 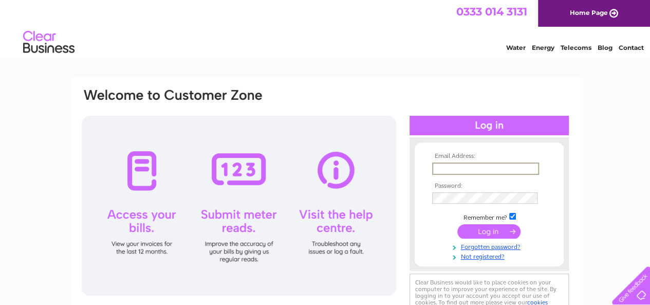 I want to click on a: Contact, so click(x=631, y=47).